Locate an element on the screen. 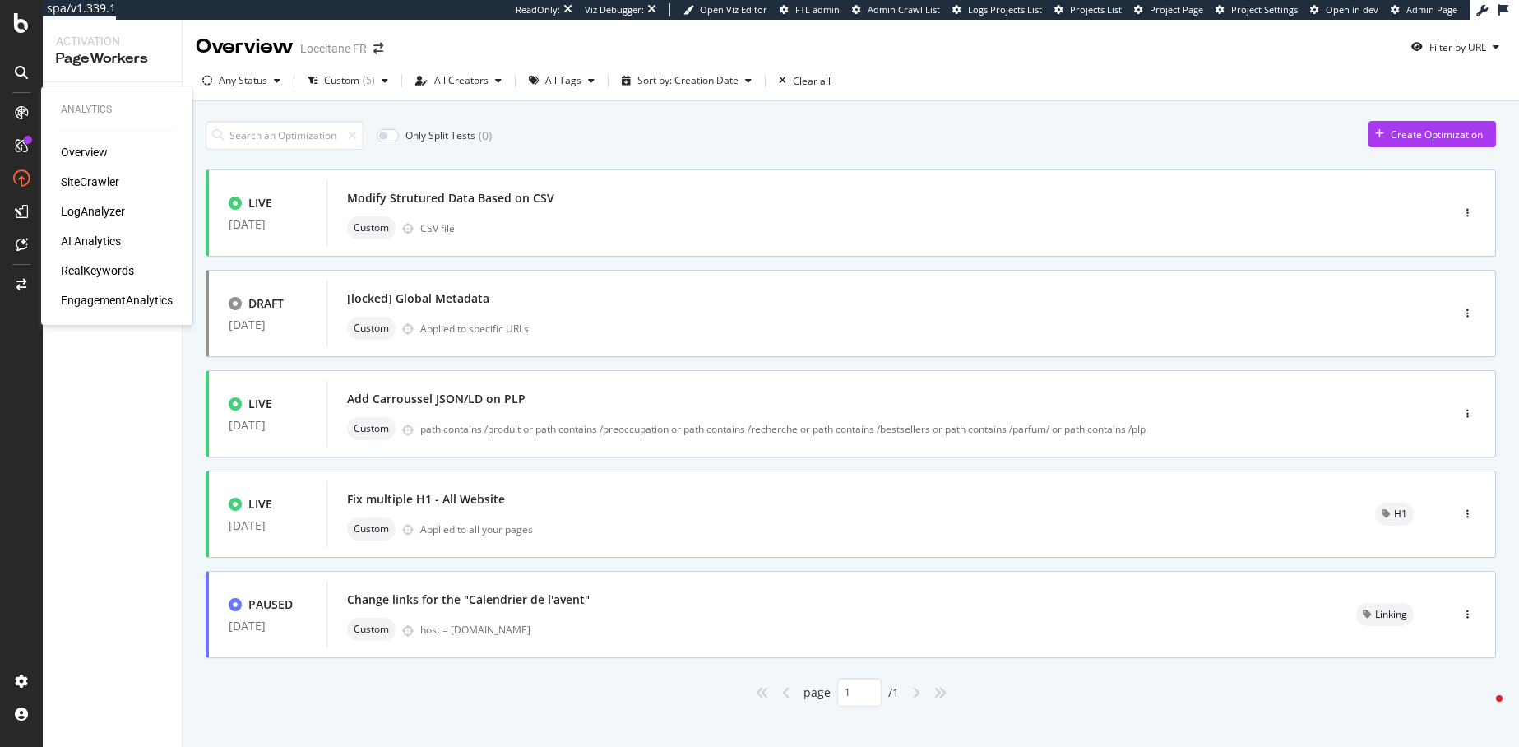 This screenshot has height=747, width=1519. span: Project Page is located at coordinates (1176, 9).